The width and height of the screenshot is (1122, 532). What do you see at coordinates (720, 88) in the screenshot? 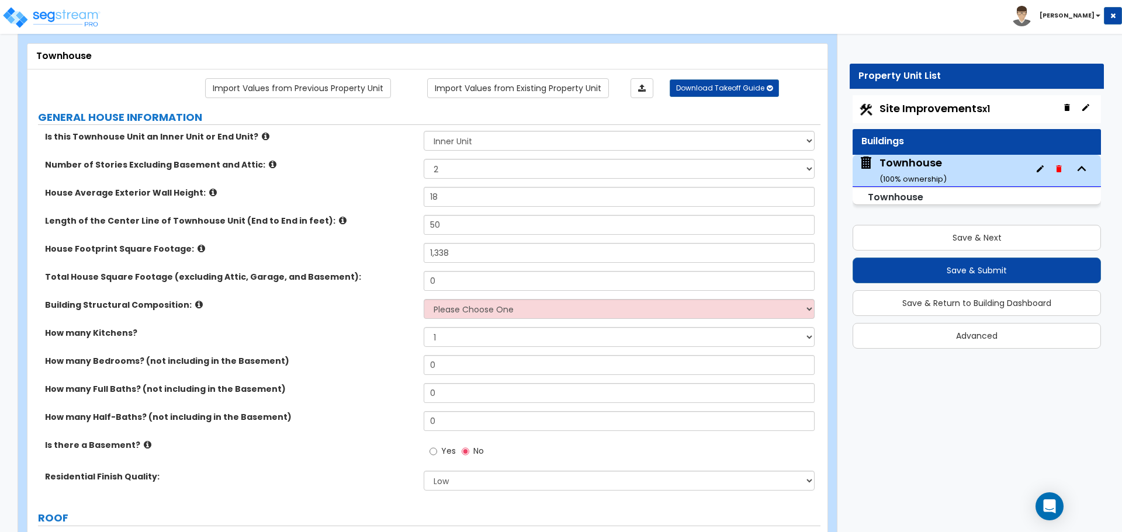
I see `span: Download Takeoff Guide` at bounding box center [720, 88].